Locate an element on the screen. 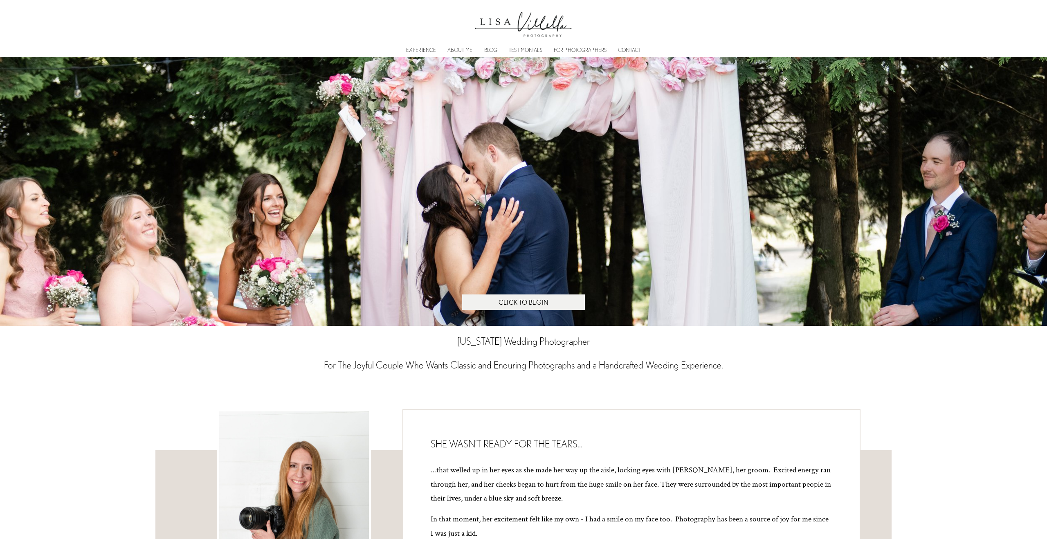  a: CLICK TO BEGIN is located at coordinates (523, 302).